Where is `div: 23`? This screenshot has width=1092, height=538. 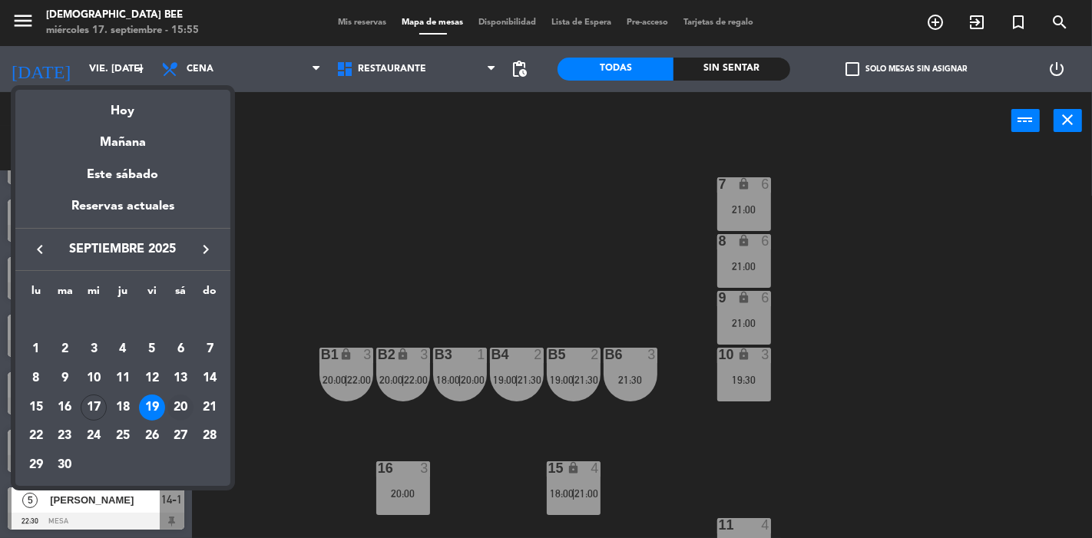
div: 23 is located at coordinates (65, 436).